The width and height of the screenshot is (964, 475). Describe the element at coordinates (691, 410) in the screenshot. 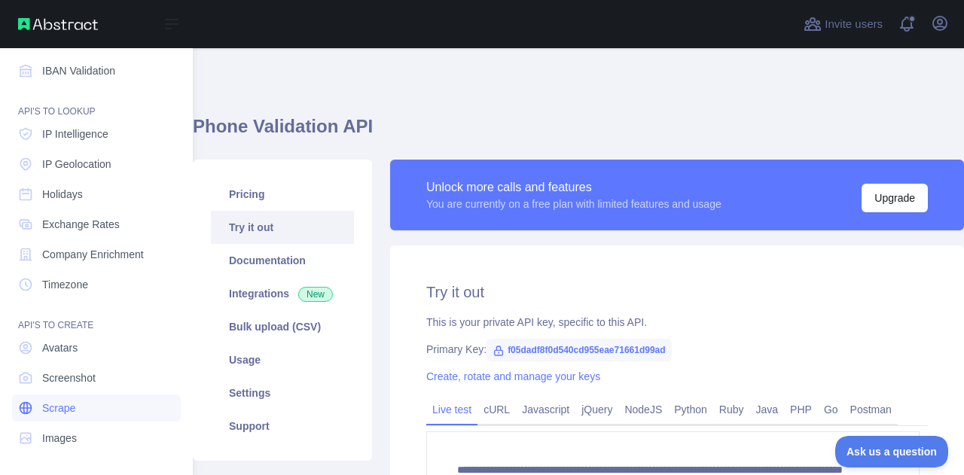

I see `a: Python` at that location.